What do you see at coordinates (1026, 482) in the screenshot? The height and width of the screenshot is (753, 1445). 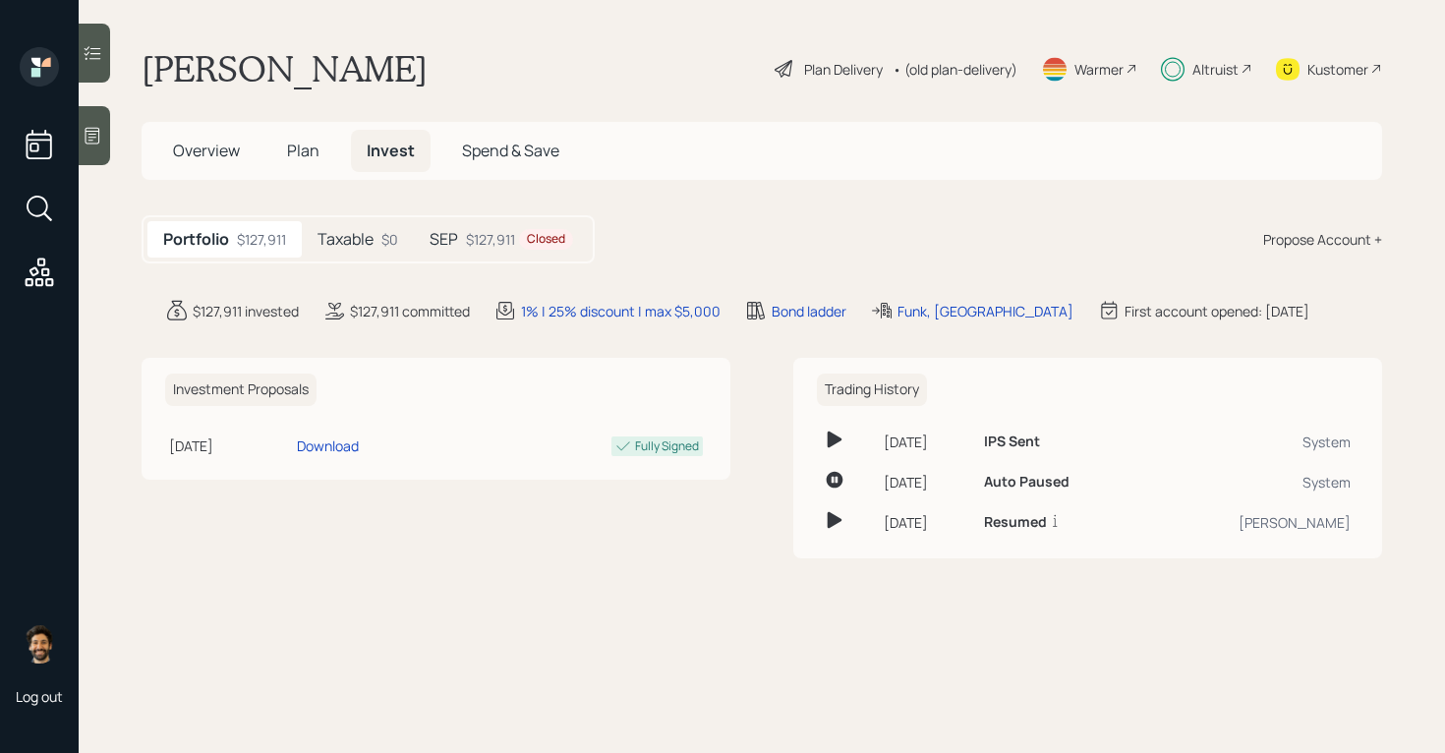 I see `h6: Auto Paused` at bounding box center [1026, 482].